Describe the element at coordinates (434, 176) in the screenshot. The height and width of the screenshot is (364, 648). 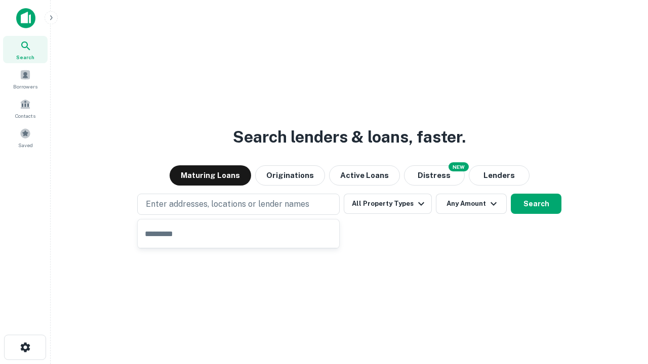
I see `button: Search distressed loans with lien and other non-mortgage details.` at that location.